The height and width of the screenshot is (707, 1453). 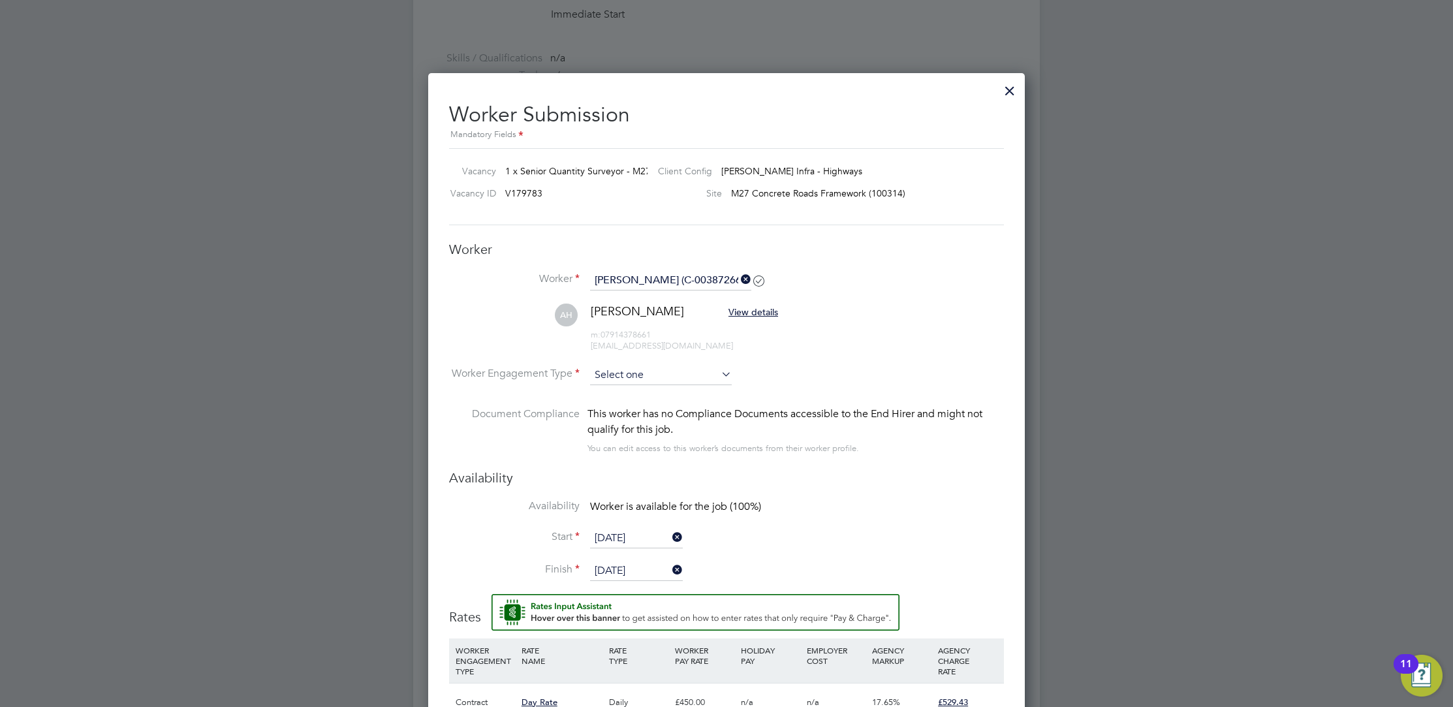 I want to click on div: WORKER ENGAGEMENT TYPE, so click(x=485, y=660).